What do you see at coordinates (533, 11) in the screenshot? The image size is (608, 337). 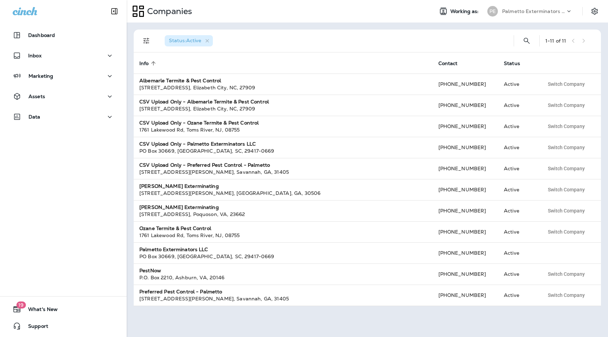 I see `p: Palmetto Exterminators LLC` at bounding box center [533, 11].